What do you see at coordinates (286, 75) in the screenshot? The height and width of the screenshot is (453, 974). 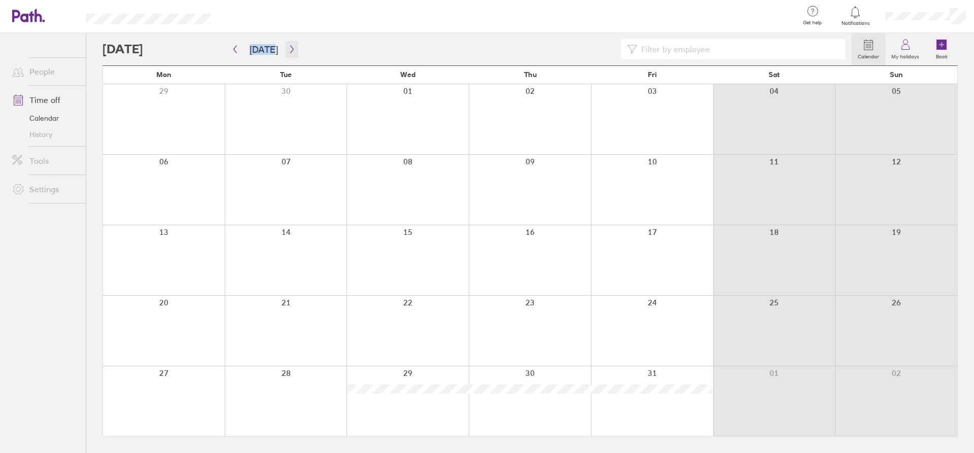 I see `span: Tue` at bounding box center [286, 75].